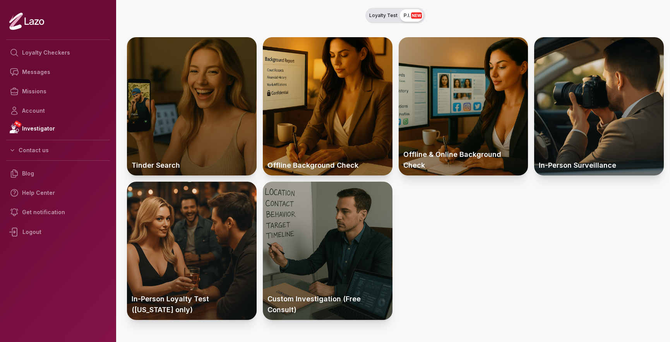 The width and height of the screenshot is (670, 342). Describe the element at coordinates (58, 232) in the screenshot. I see `div: Logout` at that location.